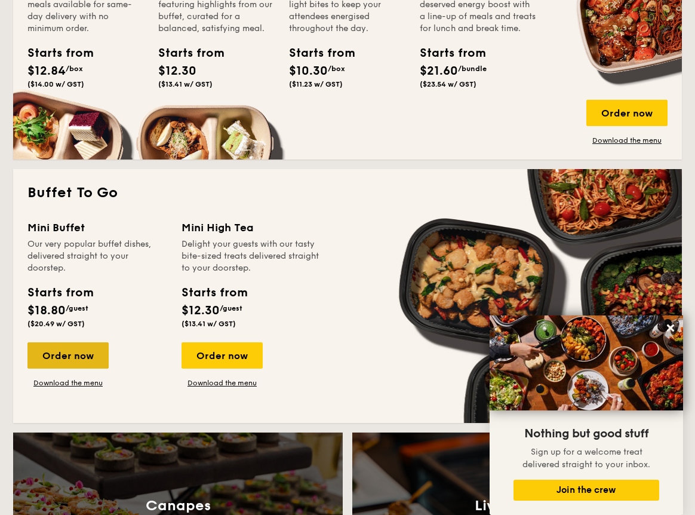 The width and height of the screenshot is (695, 515). I want to click on button: Close, so click(671, 328).